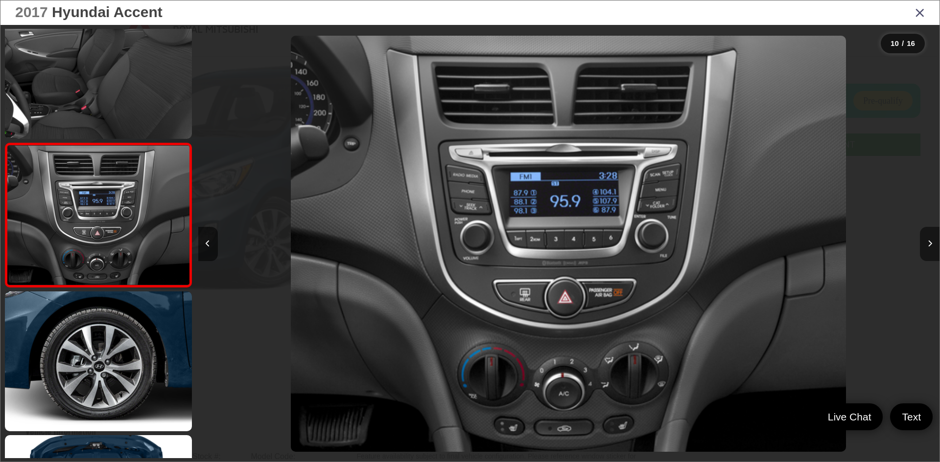  I want to click on span: 2017, so click(31, 12).